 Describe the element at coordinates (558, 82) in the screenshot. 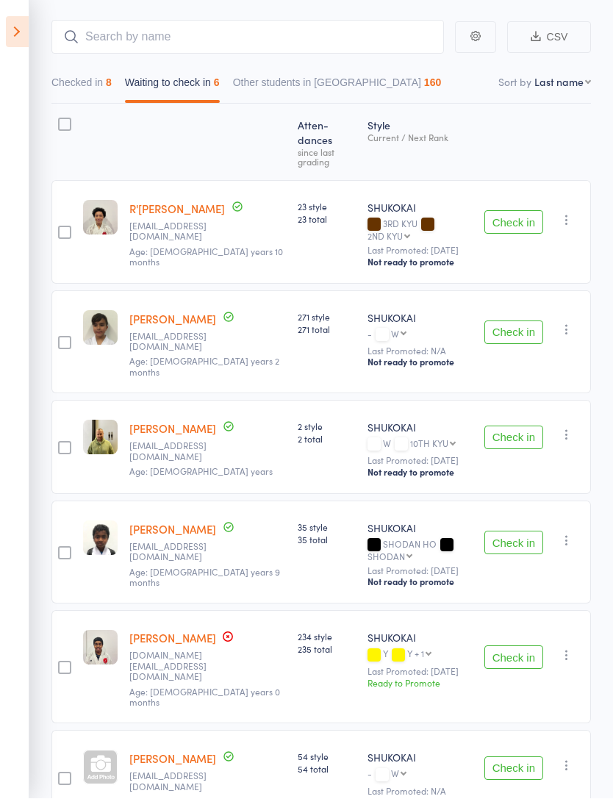

I see `div: Last name` at that location.